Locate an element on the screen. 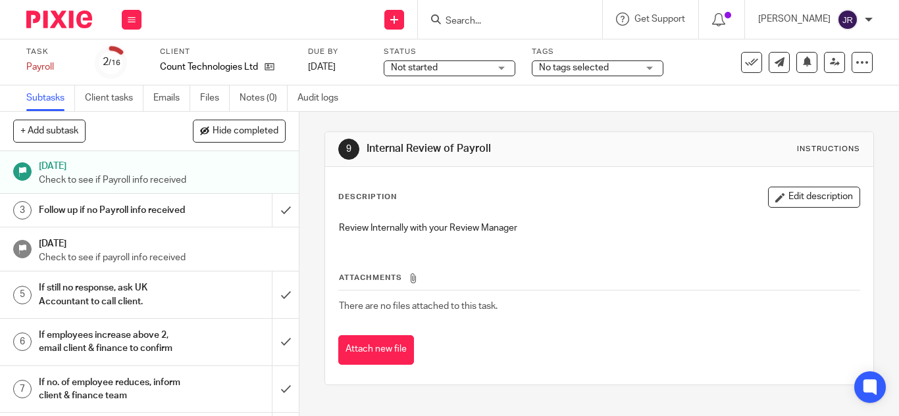  a: Notes (0) is located at coordinates (263, 98).